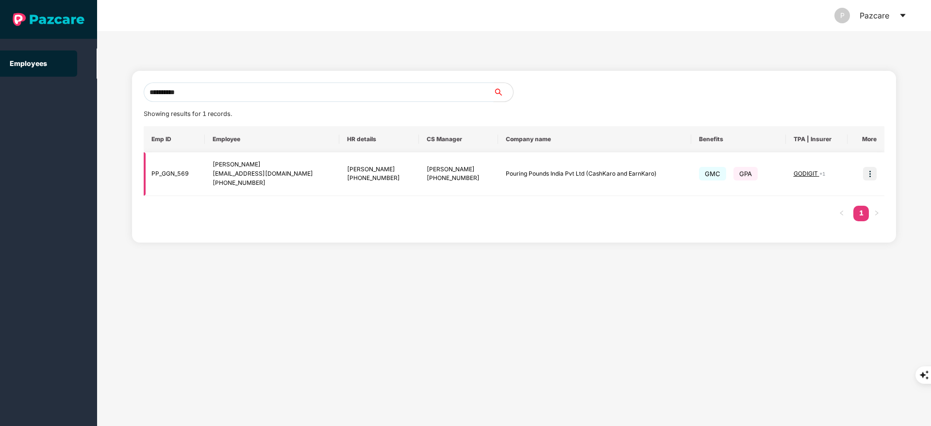  I want to click on button: right, so click(876, 214).